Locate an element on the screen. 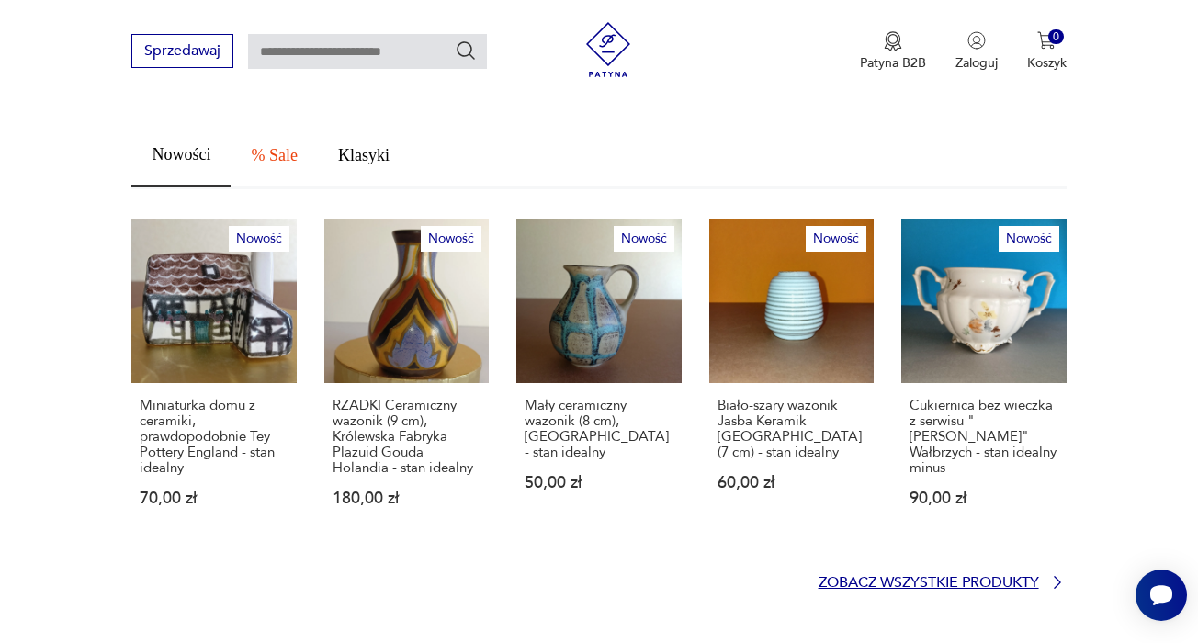 This screenshot has height=643, width=1198. p: Zobacz wszystkie produkty is located at coordinates (928, 582).